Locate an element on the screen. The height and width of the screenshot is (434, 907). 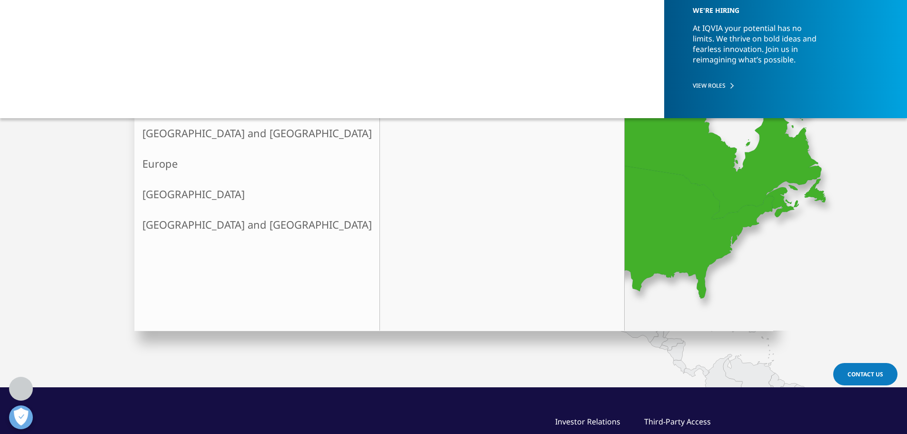
a: VIEW ROLES is located at coordinates (782, 85).